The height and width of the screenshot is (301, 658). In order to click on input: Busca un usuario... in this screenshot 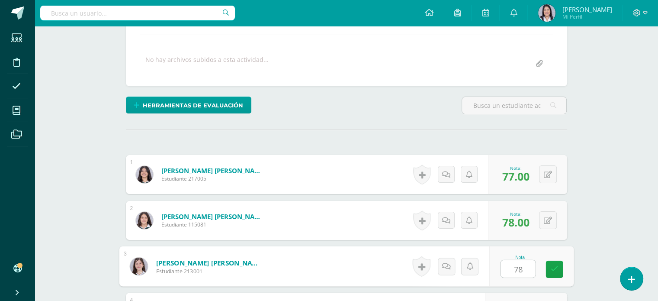, I will do `click(138, 13)`.